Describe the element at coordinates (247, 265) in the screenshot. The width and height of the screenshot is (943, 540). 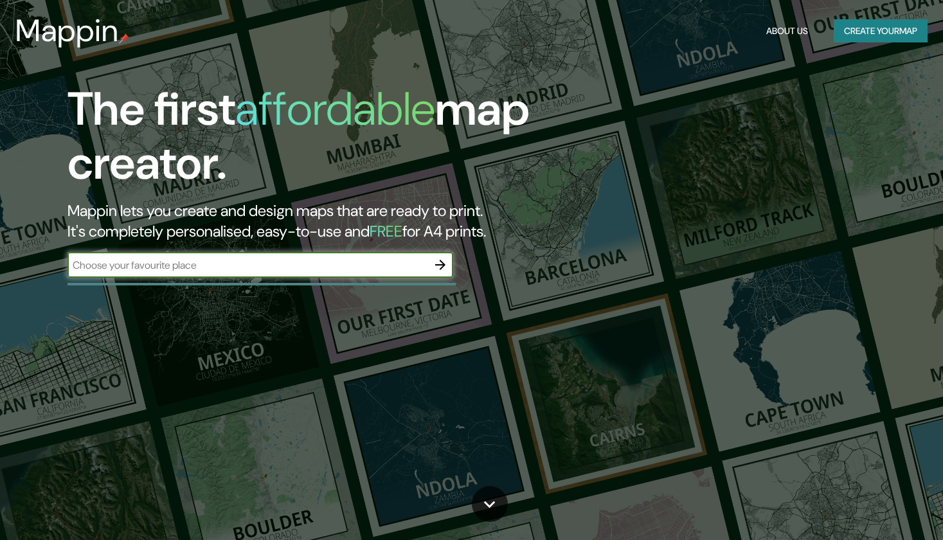
I see `input: Choose your favourite place` at that location.